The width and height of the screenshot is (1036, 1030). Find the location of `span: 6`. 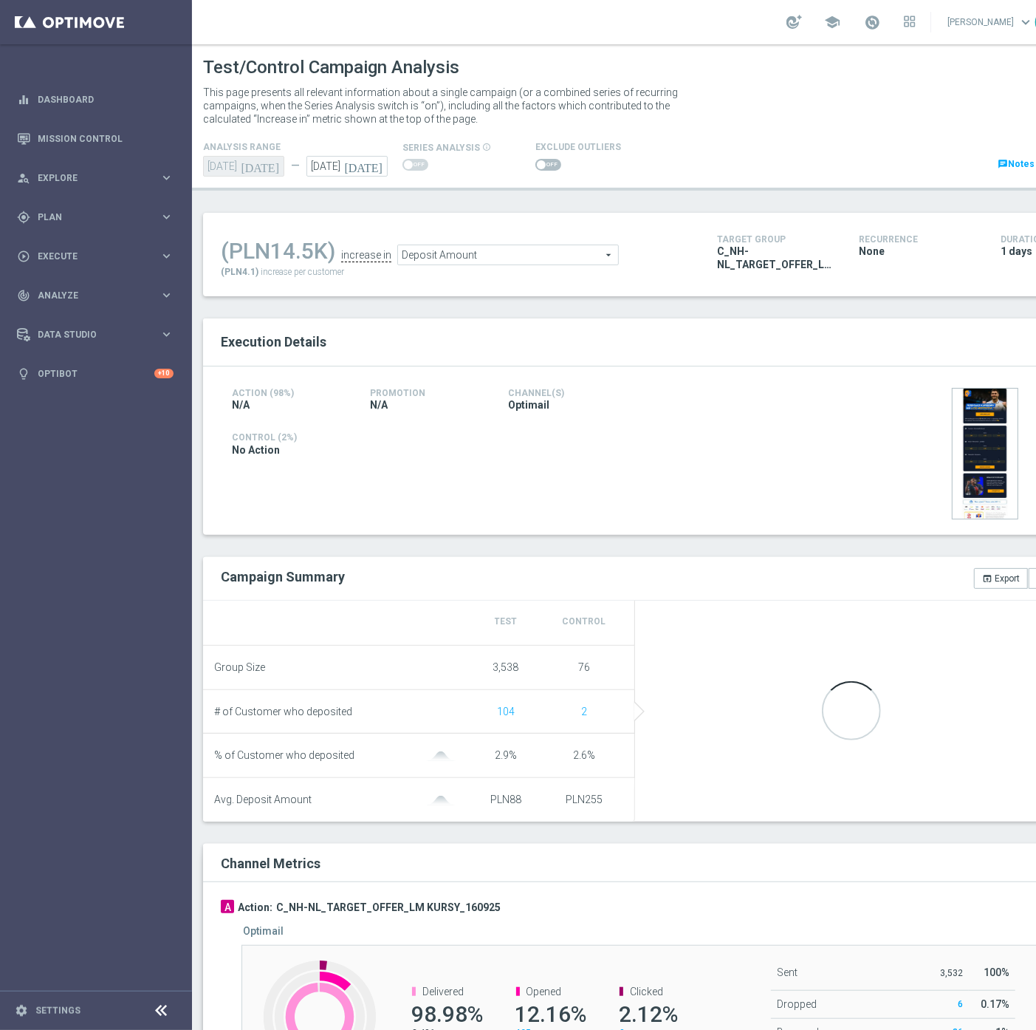

span: 6 is located at coordinates (960, 1004).